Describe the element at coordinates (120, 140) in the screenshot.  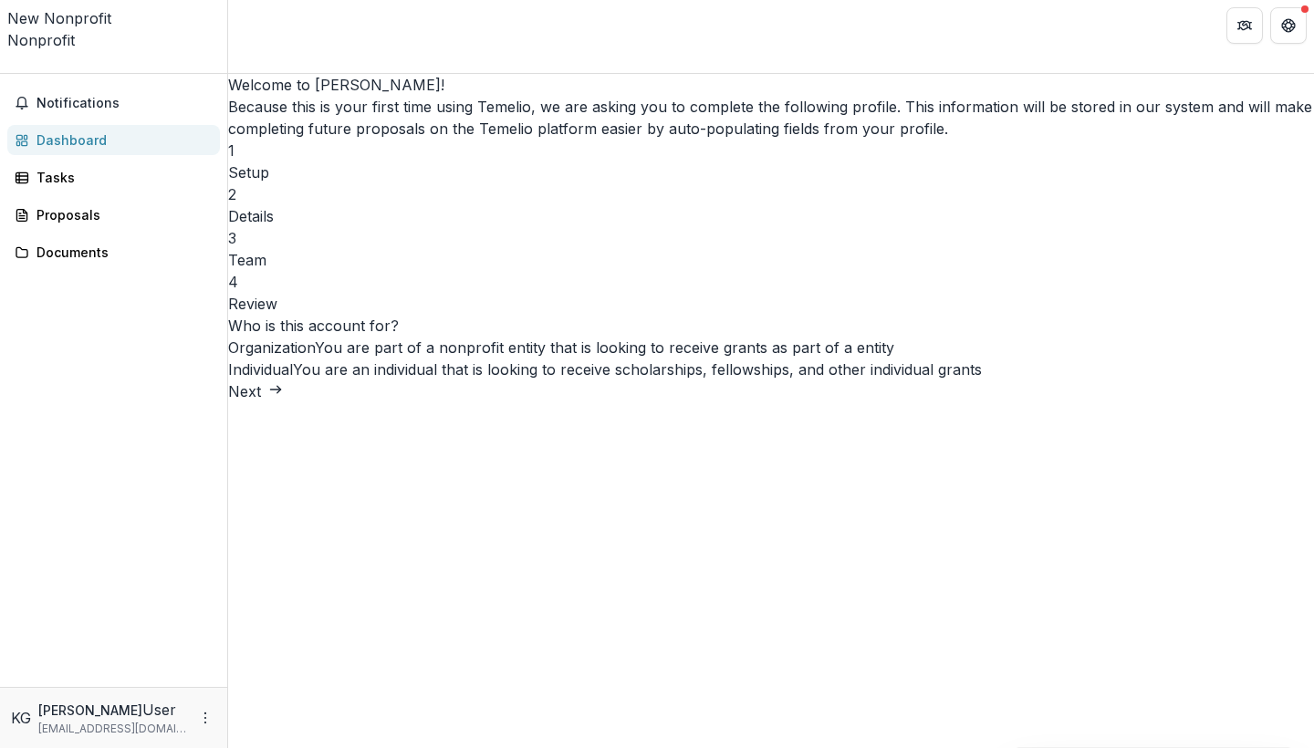
I see `div: Dashboard` at that location.